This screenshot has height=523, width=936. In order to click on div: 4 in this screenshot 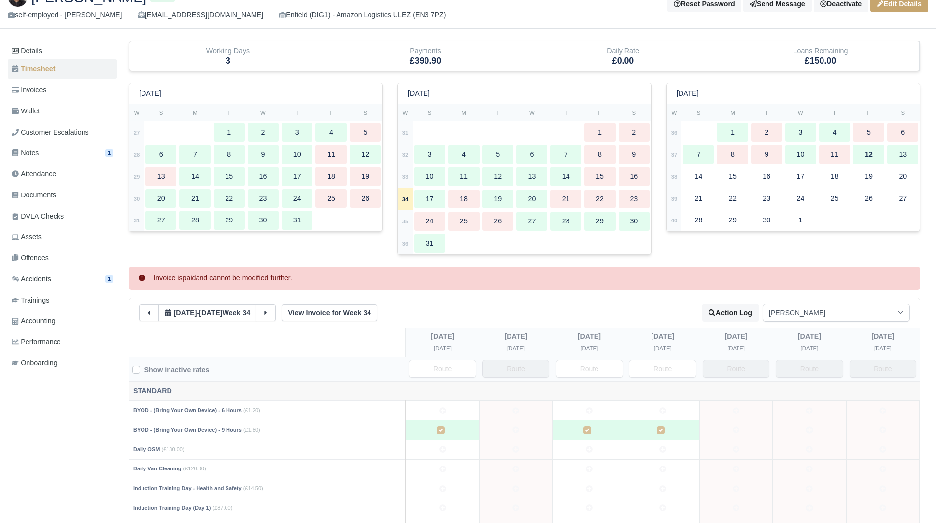, I will do `click(835, 132)`.